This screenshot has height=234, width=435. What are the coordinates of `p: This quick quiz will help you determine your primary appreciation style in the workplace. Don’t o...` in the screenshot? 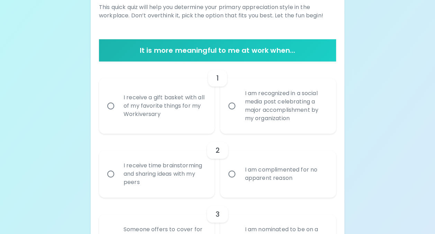 It's located at (218, 11).